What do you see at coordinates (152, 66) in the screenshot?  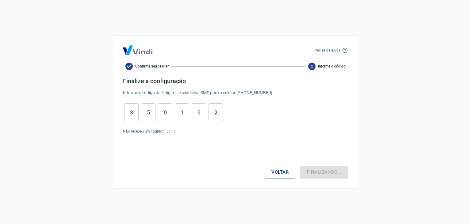 I see `span: Confirme seu celular` at bounding box center [152, 66].